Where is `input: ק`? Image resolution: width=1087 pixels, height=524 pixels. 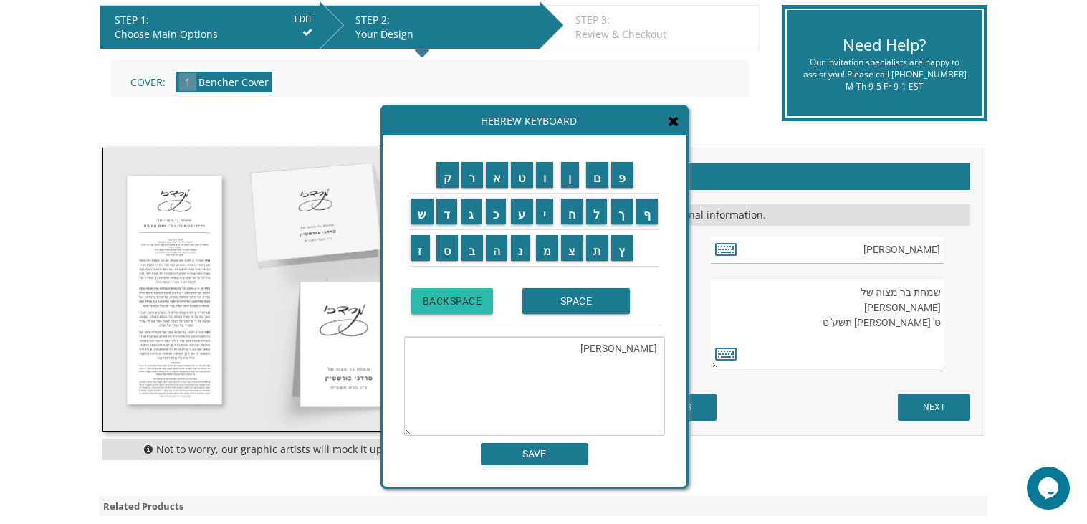
input: ק is located at coordinates (448, 175).